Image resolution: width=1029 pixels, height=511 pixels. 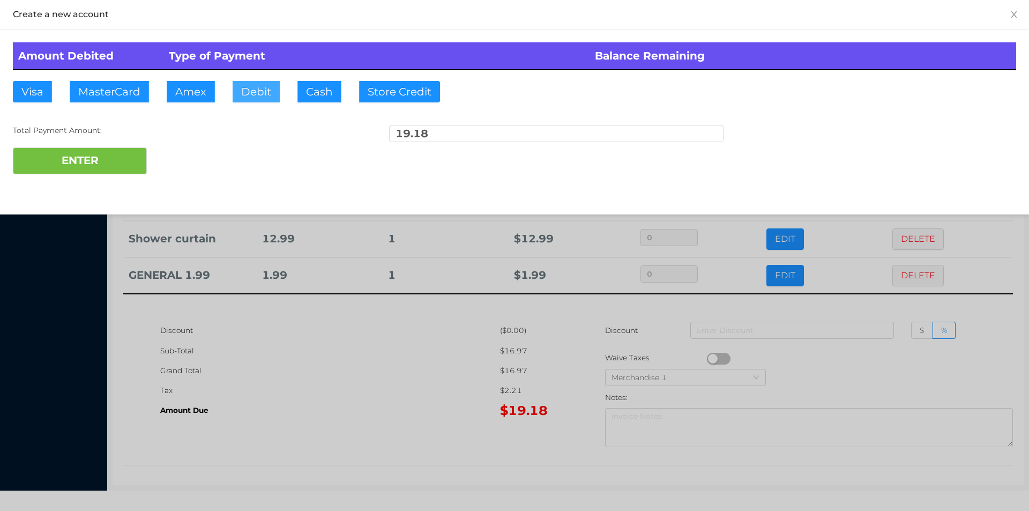 What do you see at coordinates (320, 92) in the screenshot?
I see `button: Cash` at bounding box center [320, 92].